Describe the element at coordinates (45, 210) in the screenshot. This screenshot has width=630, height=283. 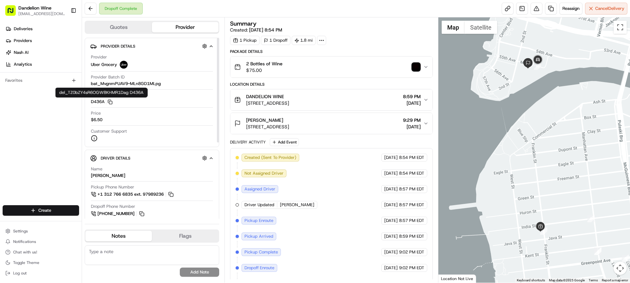
I see `span: Create` at that location.